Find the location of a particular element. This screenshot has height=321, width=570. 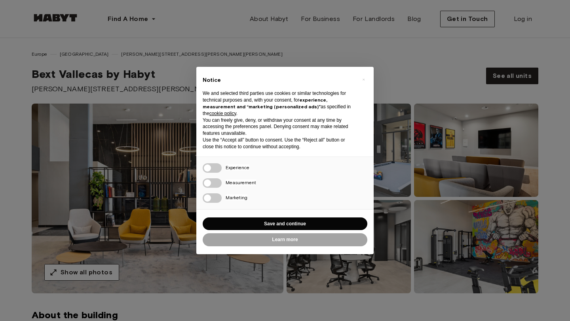

a: cookie policy is located at coordinates (223, 114).